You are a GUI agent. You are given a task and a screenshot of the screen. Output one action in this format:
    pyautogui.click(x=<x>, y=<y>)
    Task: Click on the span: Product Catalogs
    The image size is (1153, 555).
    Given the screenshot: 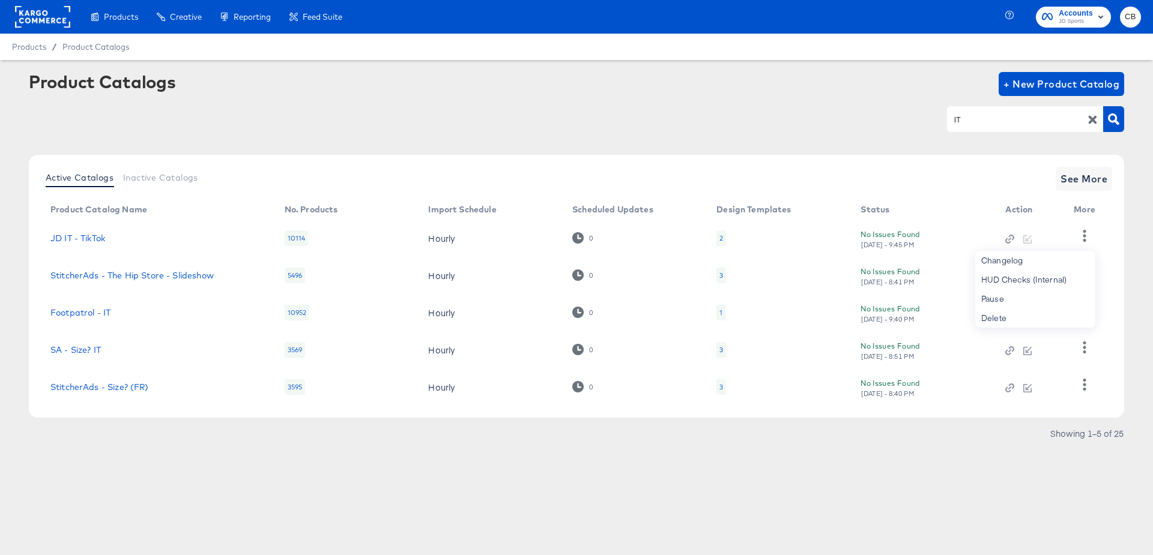 What is the action you would take?
    pyautogui.click(x=95, y=47)
    